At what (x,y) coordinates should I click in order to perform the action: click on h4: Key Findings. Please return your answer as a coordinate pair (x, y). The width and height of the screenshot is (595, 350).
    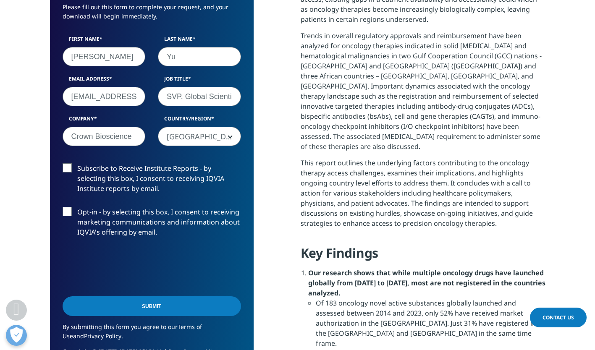
    Looking at the image, I should click on (423, 256).